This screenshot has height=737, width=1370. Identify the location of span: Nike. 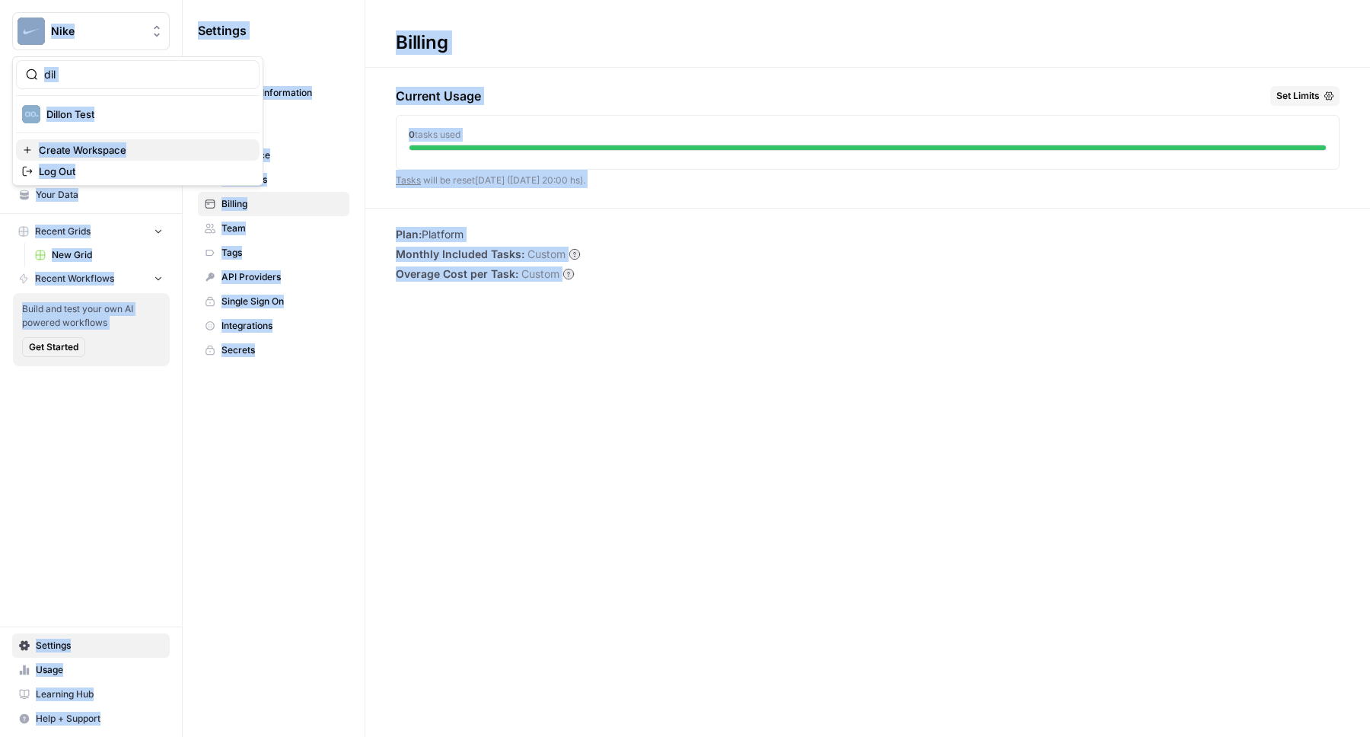
(97, 31).